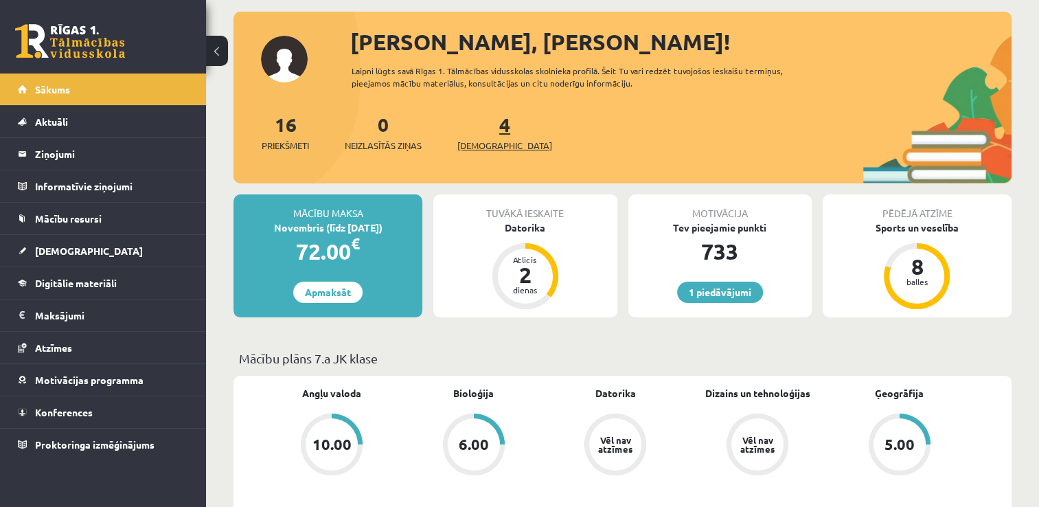  I want to click on a: 6.00, so click(474, 446).